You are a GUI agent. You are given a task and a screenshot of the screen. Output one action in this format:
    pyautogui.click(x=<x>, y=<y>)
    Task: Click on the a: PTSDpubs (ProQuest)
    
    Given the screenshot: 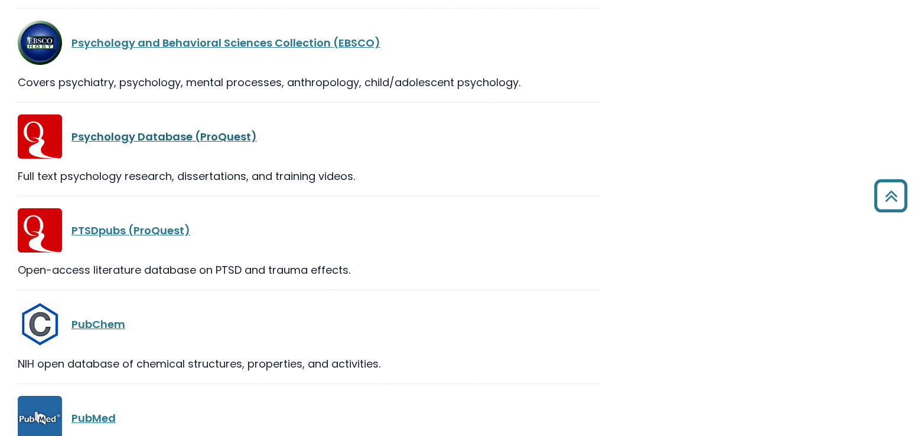 What is the action you would take?
    pyautogui.click(x=130, y=230)
    